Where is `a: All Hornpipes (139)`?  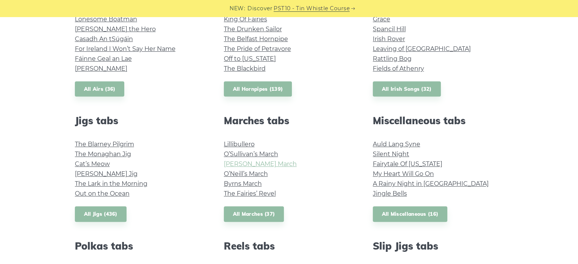 a: All Hornpipes (139) is located at coordinates (258, 89).